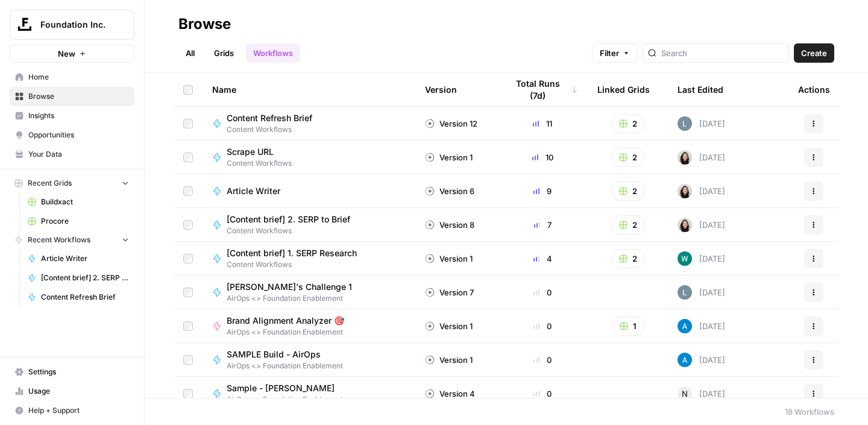 This screenshot has height=425, width=868. Describe the element at coordinates (72, 240) in the screenshot. I see `button: Recent Workflows` at that location.